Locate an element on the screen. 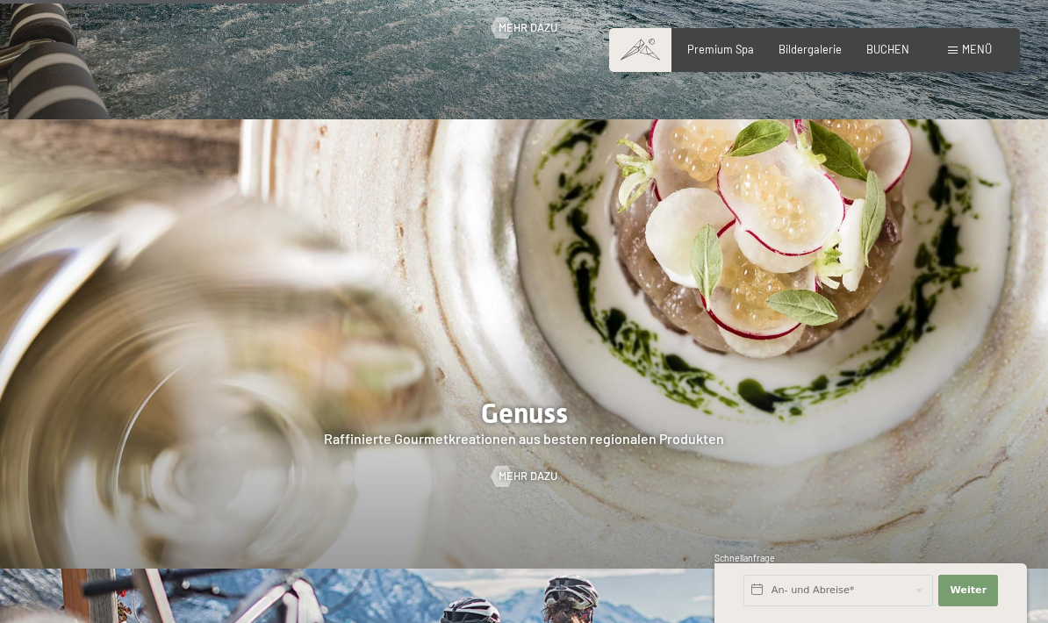 This screenshot has height=623, width=1048. span: Schnellanfrage is located at coordinates (744, 558).